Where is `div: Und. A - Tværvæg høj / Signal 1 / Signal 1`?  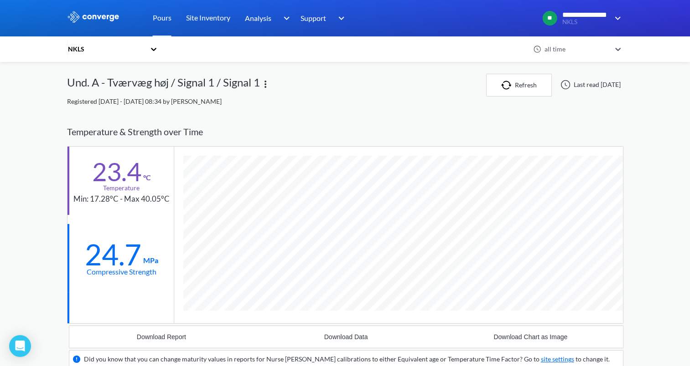 div: Und. A - Tværvæg høj / Signal 1 / Signal 1 is located at coordinates (163, 85).